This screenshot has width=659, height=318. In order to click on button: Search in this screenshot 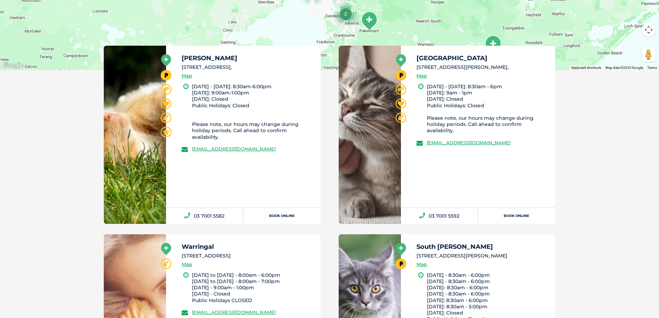, I will do `click(649, 35)`.